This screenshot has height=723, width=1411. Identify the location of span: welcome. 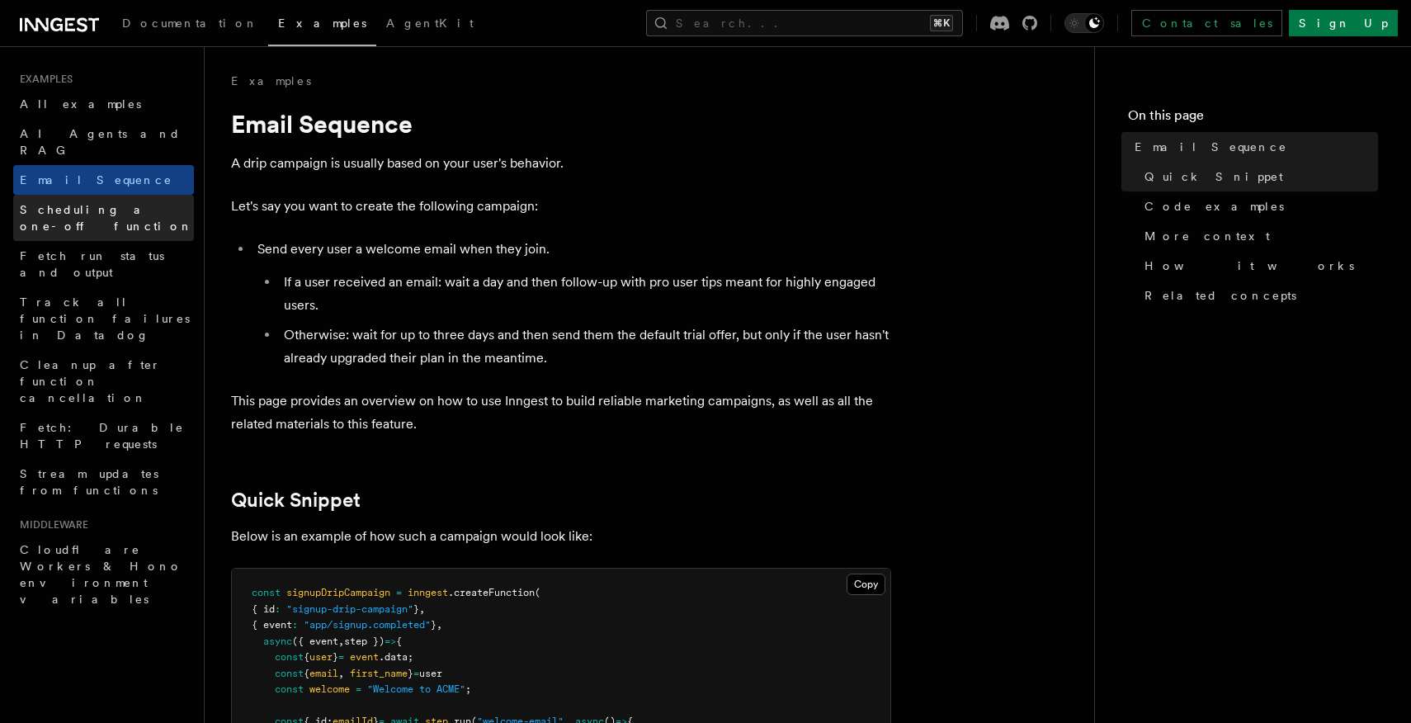
(329, 689).